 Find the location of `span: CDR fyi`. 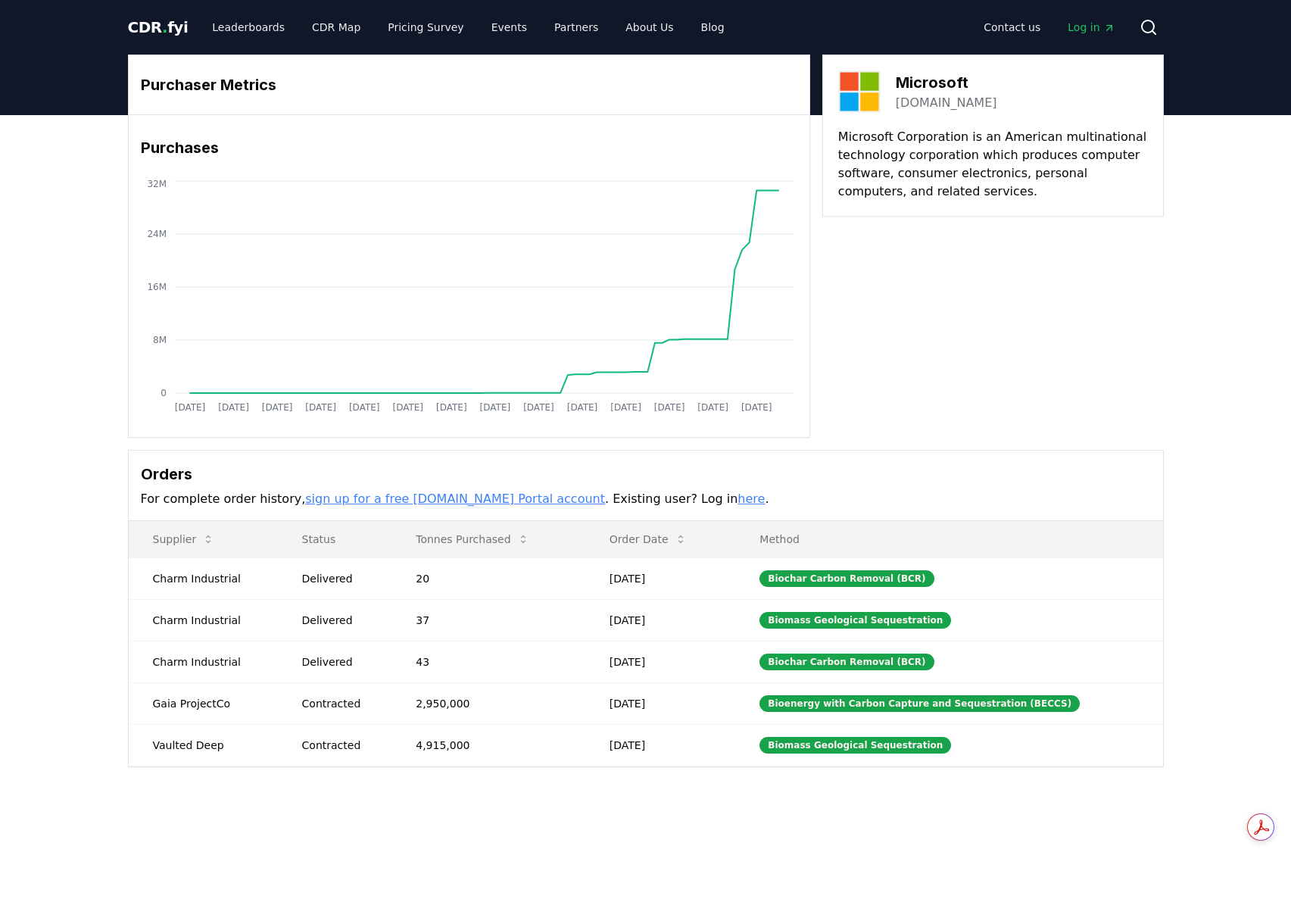

span: CDR fyi is located at coordinates (158, 27).